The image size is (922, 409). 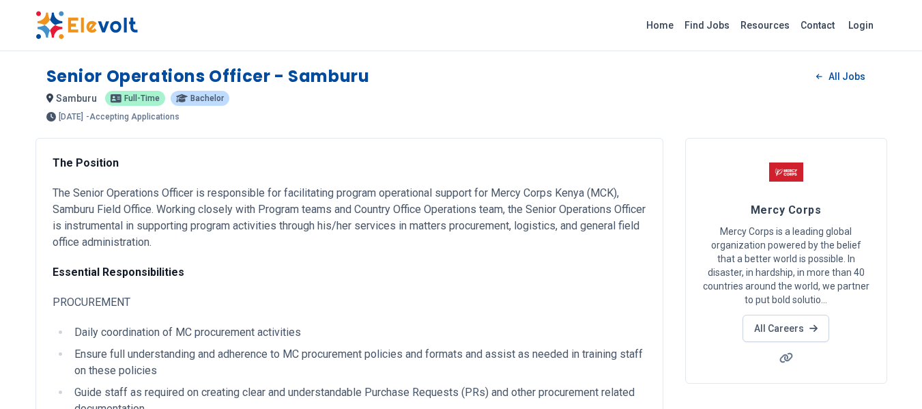 I want to click on p: PROCUREMENT, so click(x=349, y=302).